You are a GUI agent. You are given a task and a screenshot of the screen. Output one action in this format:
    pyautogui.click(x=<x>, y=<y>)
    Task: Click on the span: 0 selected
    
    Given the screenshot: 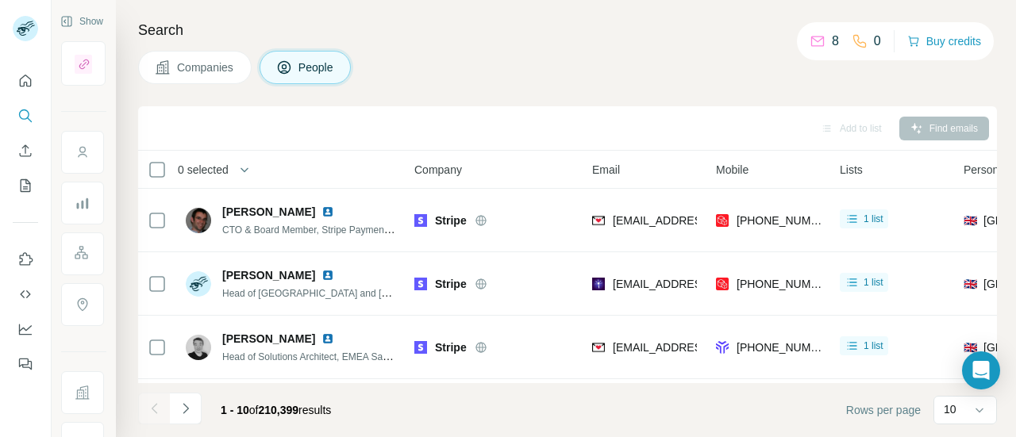 What is the action you would take?
    pyautogui.click(x=203, y=170)
    